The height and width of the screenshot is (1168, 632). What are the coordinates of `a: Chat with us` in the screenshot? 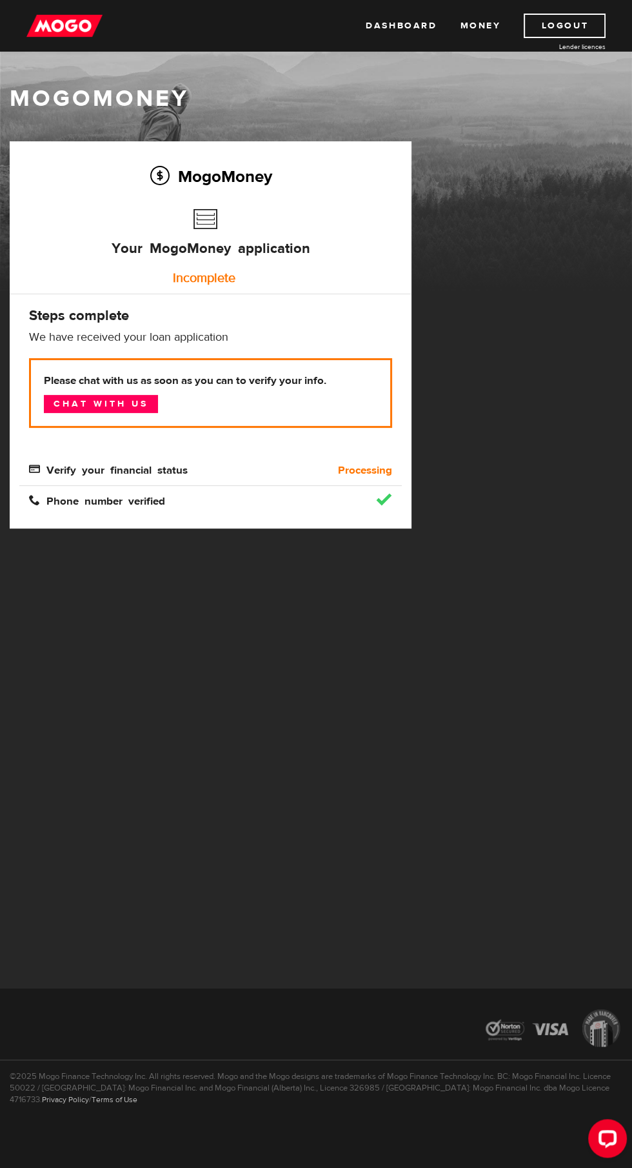 It's located at (101, 404).